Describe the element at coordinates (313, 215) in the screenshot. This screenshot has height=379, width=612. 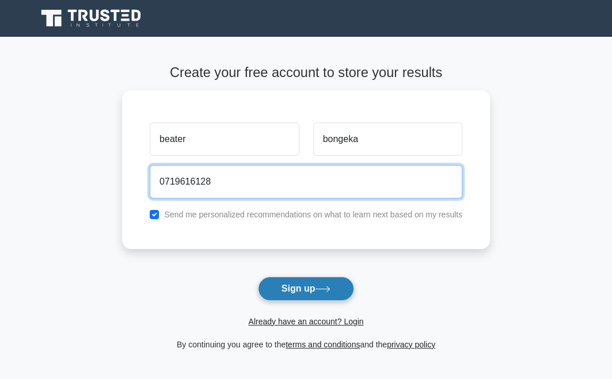
I see `label: Send me personalized recommendations on what to learn next based on my results` at that location.